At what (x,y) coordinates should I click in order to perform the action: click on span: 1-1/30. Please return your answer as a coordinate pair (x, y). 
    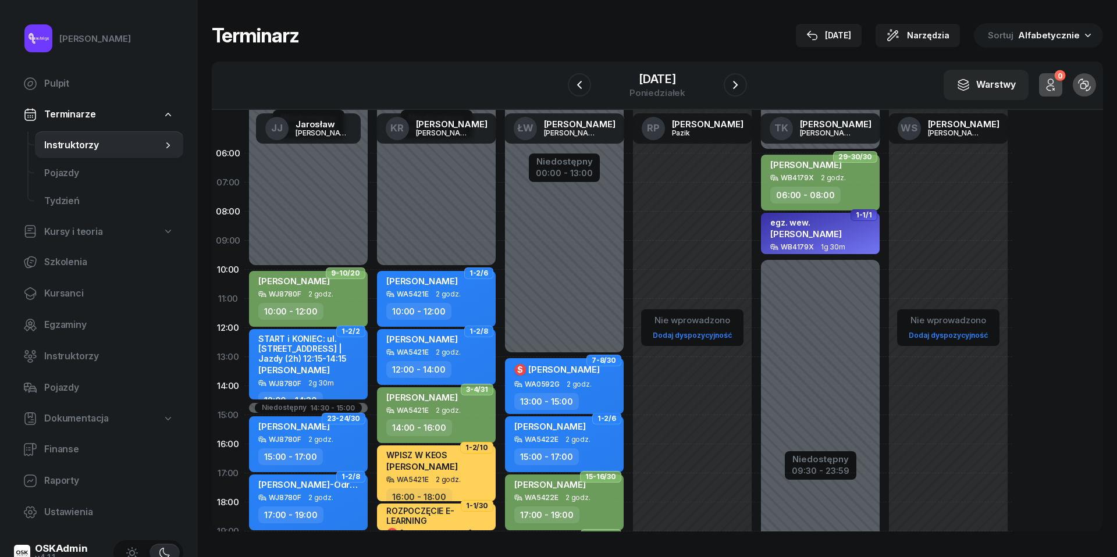
    Looking at the image, I should click on (477, 506).